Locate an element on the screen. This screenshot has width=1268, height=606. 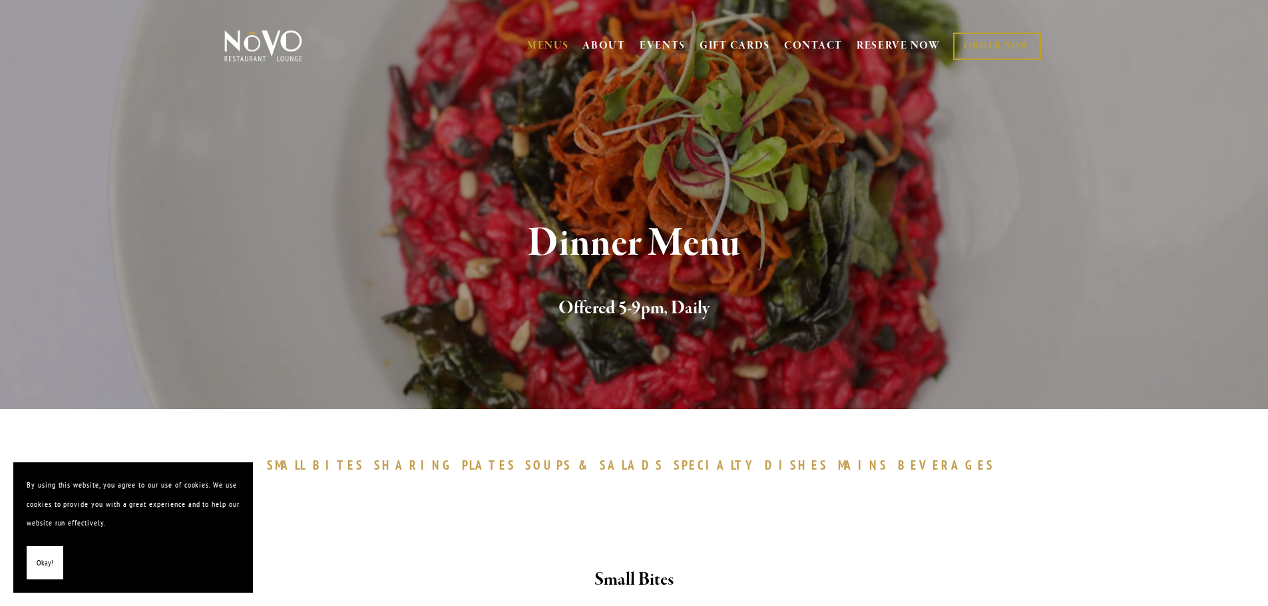
a: EVENTS is located at coordinates (662, 46).